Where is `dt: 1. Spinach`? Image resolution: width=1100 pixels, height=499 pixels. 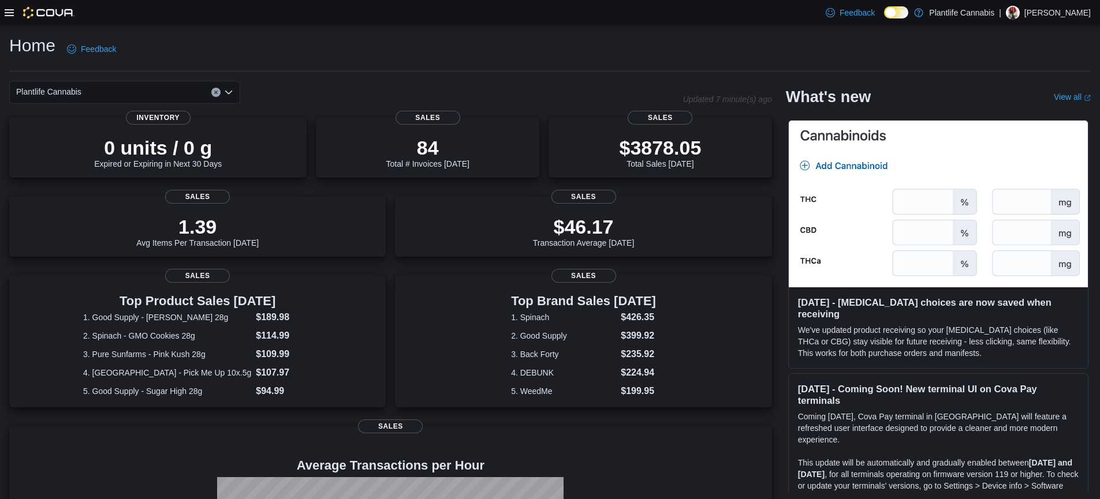 dt: 1. Spinach is located at coordinates (563, 318).